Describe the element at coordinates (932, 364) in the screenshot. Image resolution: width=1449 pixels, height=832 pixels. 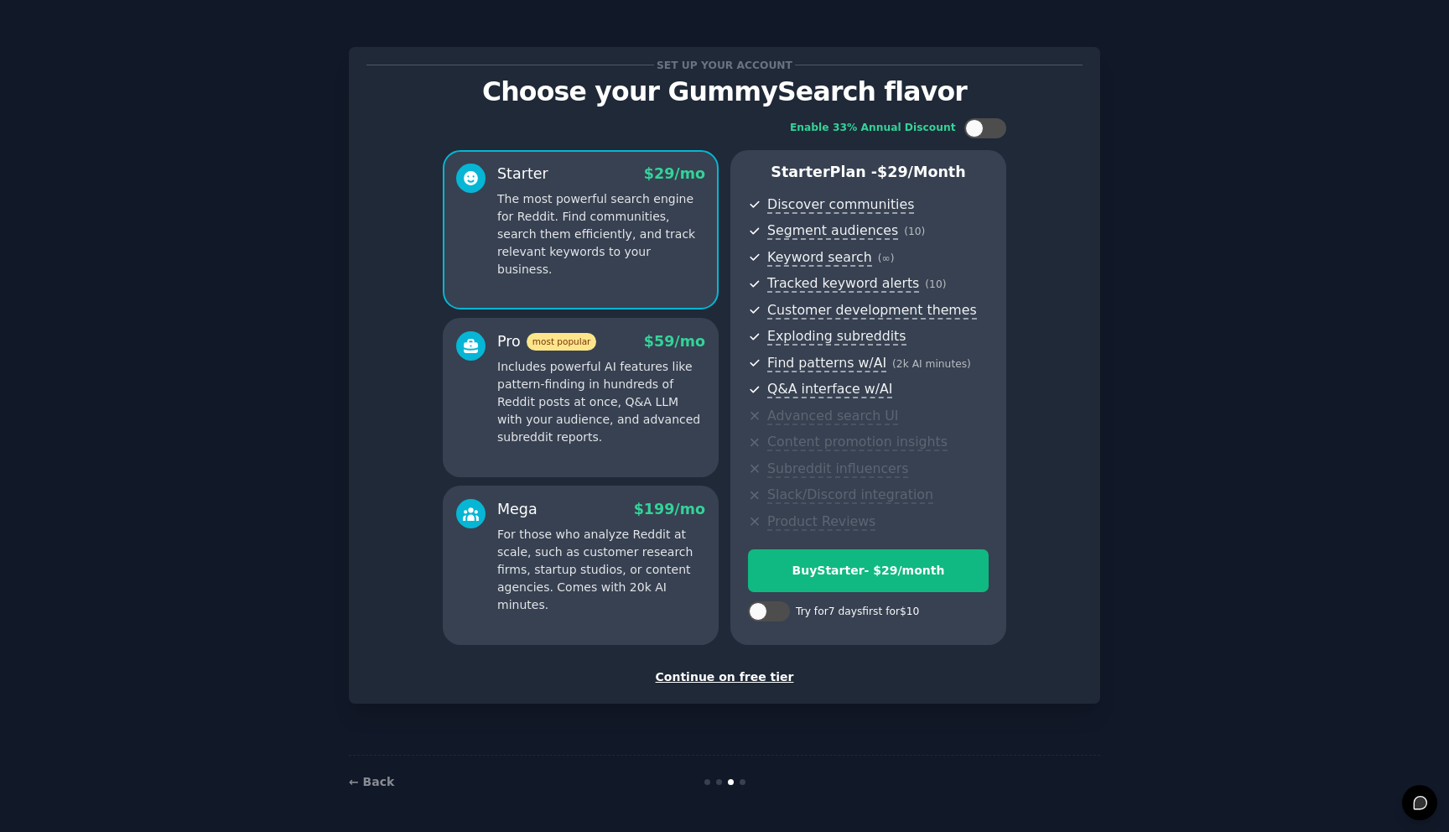
I see `span: ( 2k AI minutes )` at that location.